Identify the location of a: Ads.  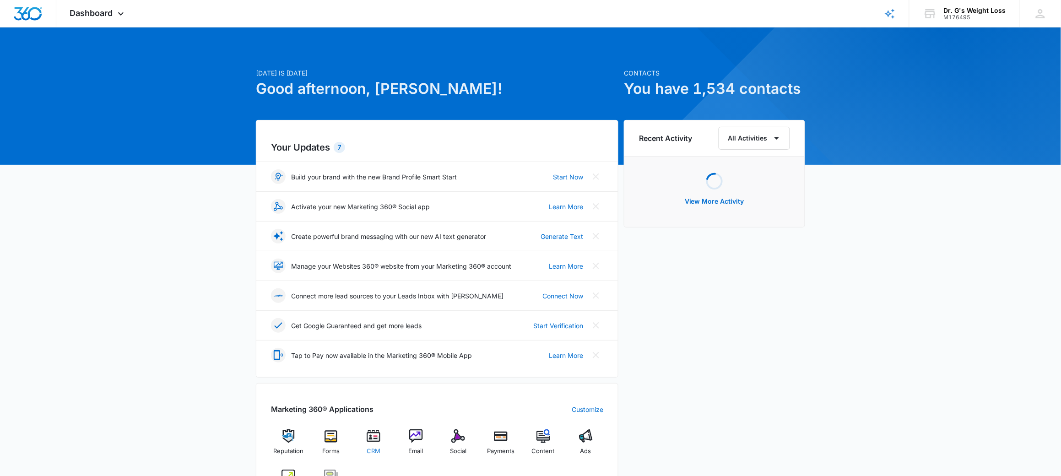
(586, 446).